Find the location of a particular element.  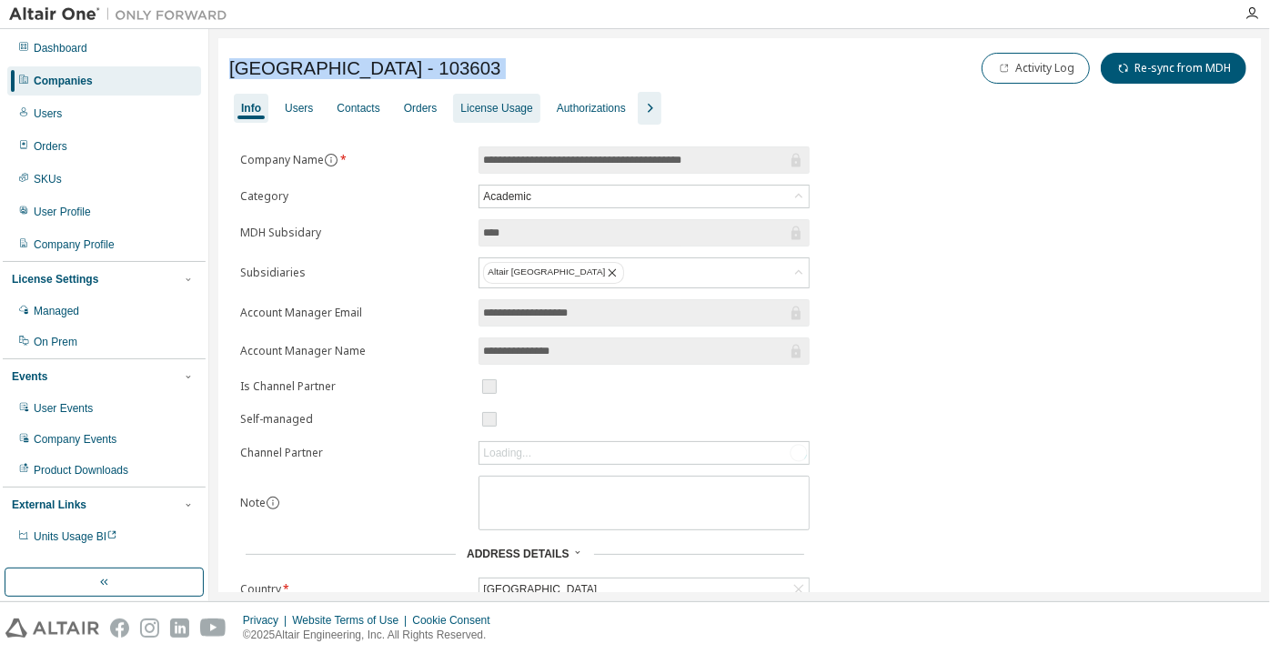

div: Authorizations is located at coordinates (591, 108).